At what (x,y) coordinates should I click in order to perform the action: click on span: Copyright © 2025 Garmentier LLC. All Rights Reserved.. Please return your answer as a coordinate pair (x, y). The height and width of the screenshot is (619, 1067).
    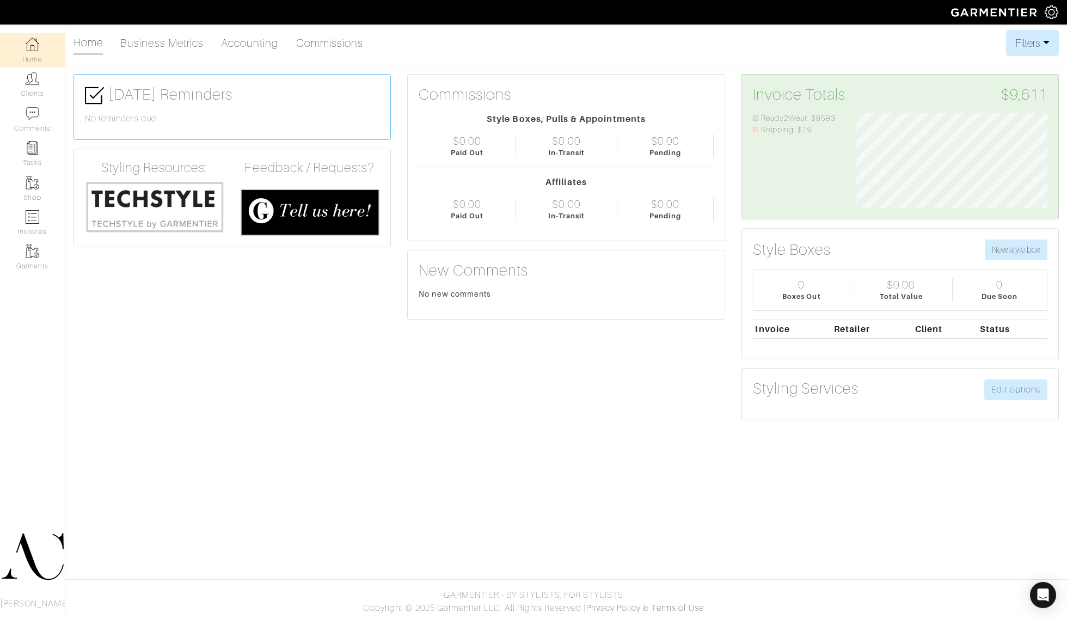
    Looking at the image, I should click on (473, 608).